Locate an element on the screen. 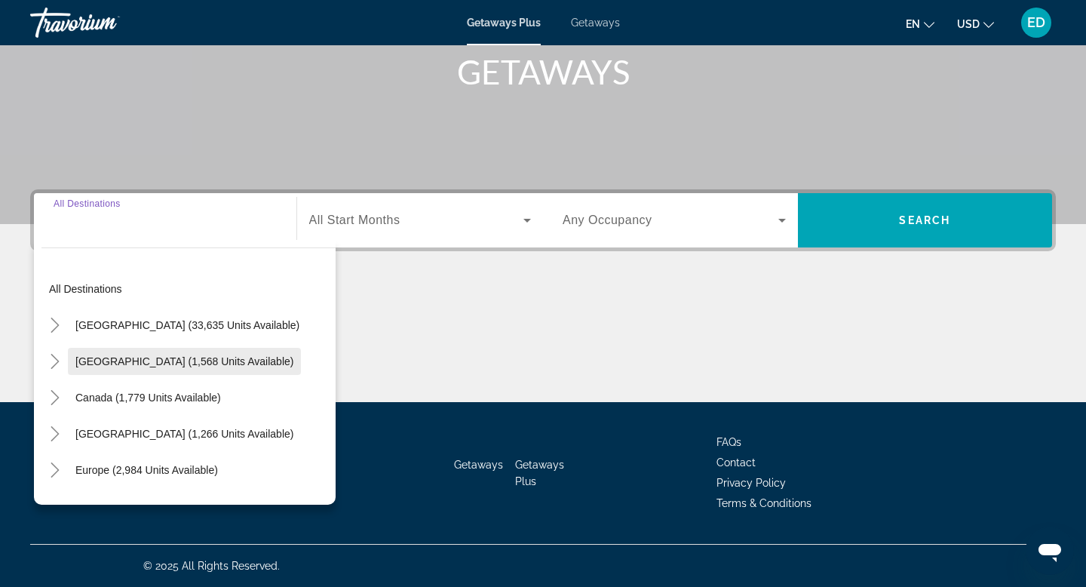 This screenshot has height=587, width=1086. span: All Destinations is located at coordinates (87, 203).